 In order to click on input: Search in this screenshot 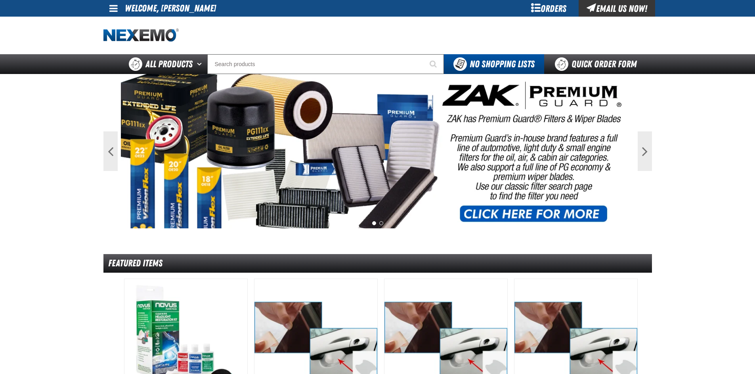, I will do `click(325, 64)`.